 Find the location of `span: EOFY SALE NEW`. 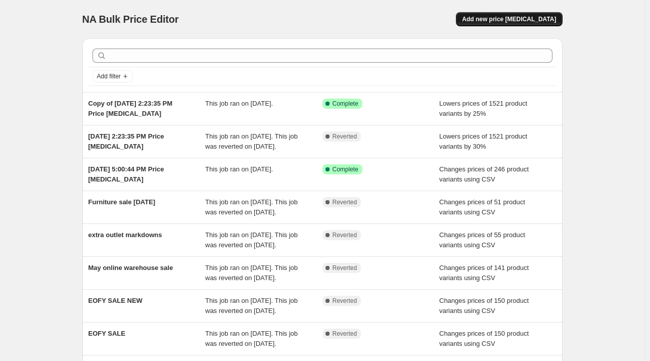

span: EOFY SALE NEW is located at coordinates (115, 300).